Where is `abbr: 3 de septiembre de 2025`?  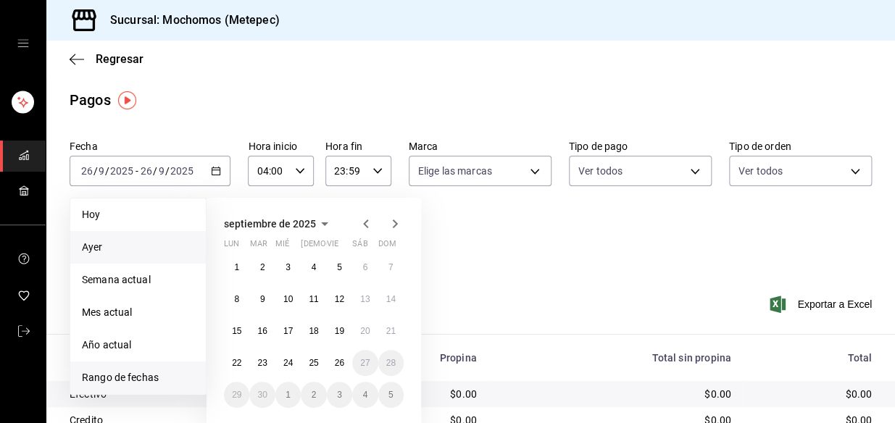 abbr: 3 de septiembre de 2025 is located at coordinates (288, 268).